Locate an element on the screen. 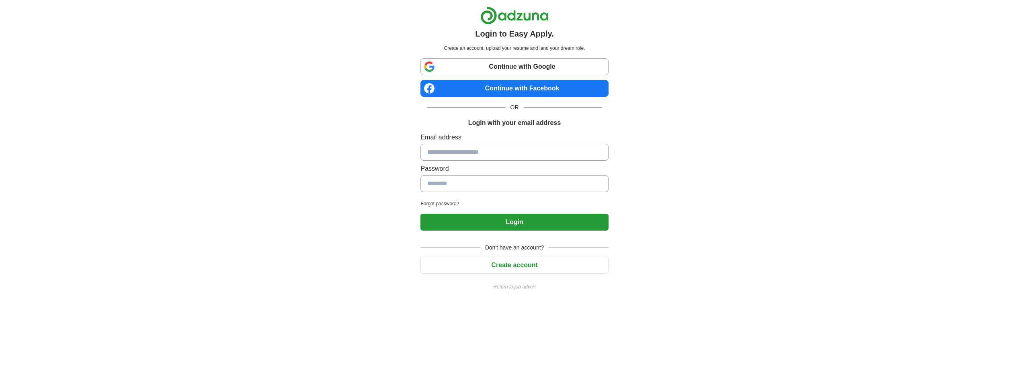 The height and width of the screenshot is (366, 1029). button: Create account is located at coordinates (514, 265).